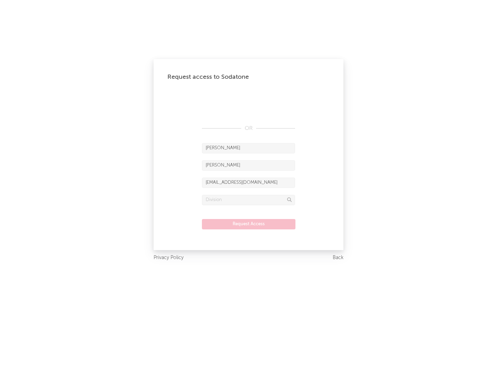 The image size is (497, 380). I want to click on input: Last Name, so click(249, 165).